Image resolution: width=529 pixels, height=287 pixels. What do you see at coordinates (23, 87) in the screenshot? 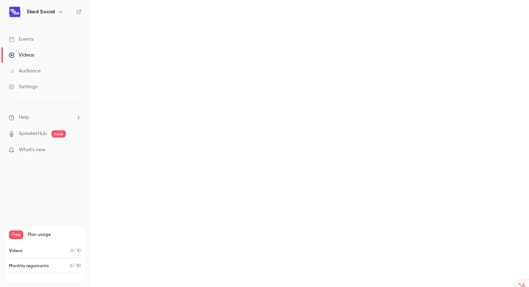
I see `div: Settings` at bounding box center [23, 87].